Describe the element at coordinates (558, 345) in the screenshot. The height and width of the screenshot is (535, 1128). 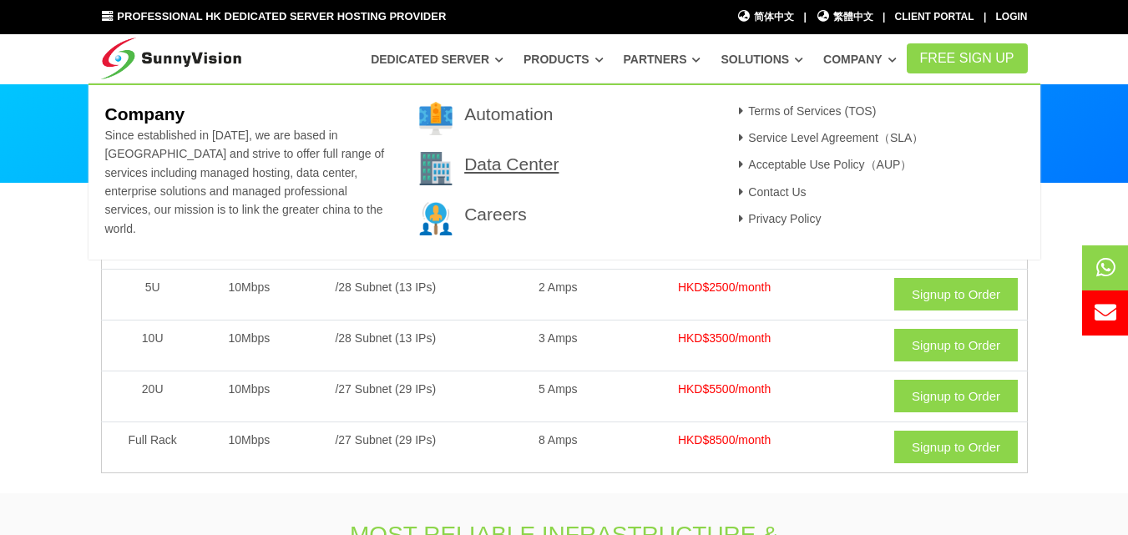
I see `td: 3 Amps` at that location.